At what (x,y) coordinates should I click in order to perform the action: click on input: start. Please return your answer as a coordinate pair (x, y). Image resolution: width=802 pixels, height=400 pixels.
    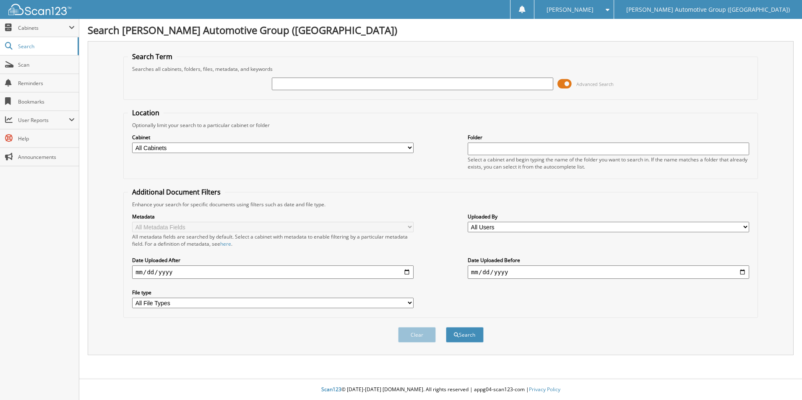
    Looking at the image, I should click on (273, 272).